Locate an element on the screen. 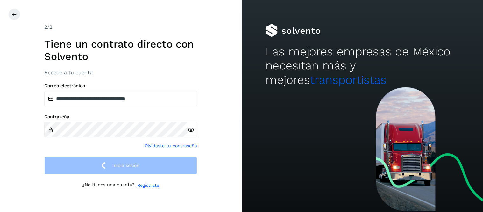  div: /2 is located at coordinates (121, 27).